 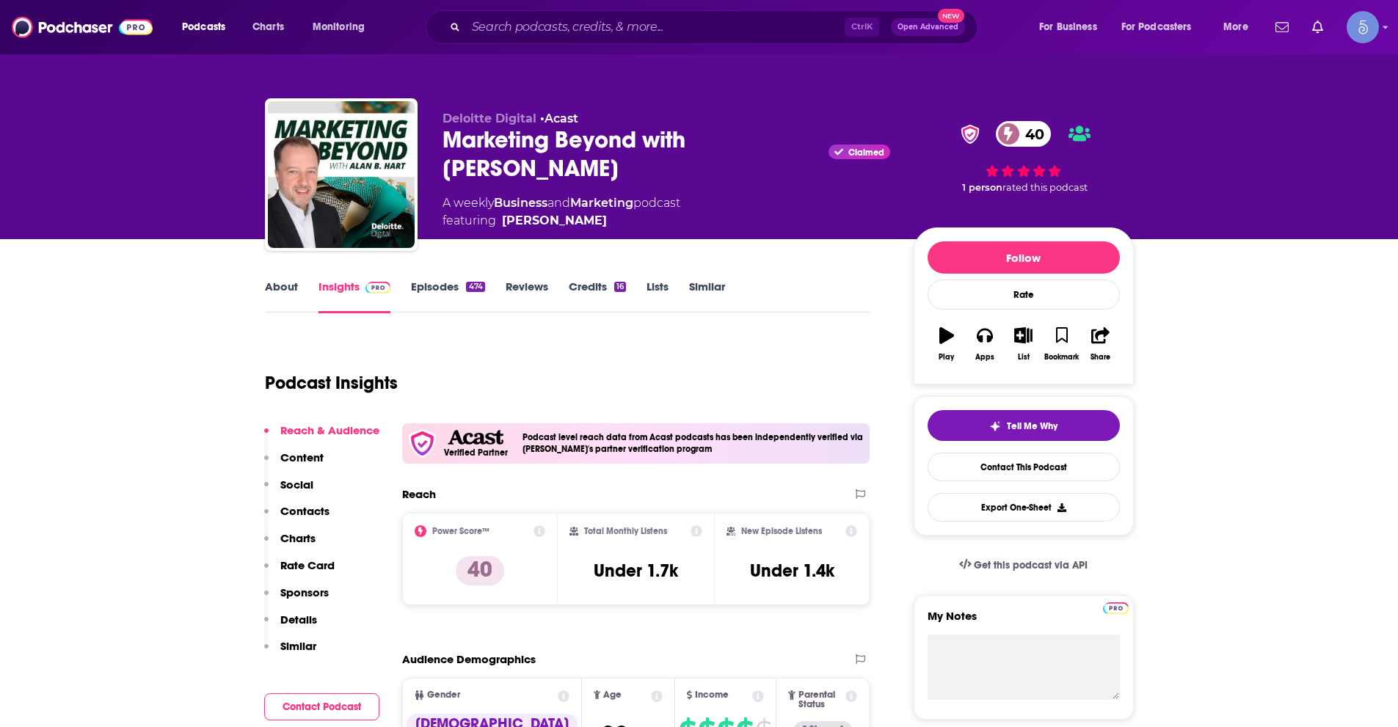 I want to click on a: Reviews, so click(x=527, y=297).